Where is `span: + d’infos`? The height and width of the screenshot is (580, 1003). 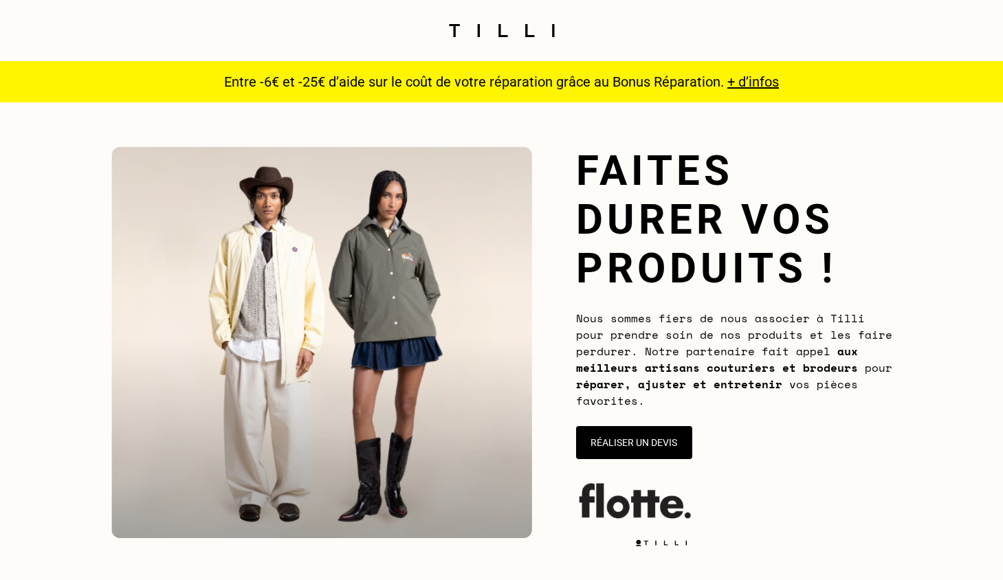 span: + d’infos is located at coordinates (753, 82).